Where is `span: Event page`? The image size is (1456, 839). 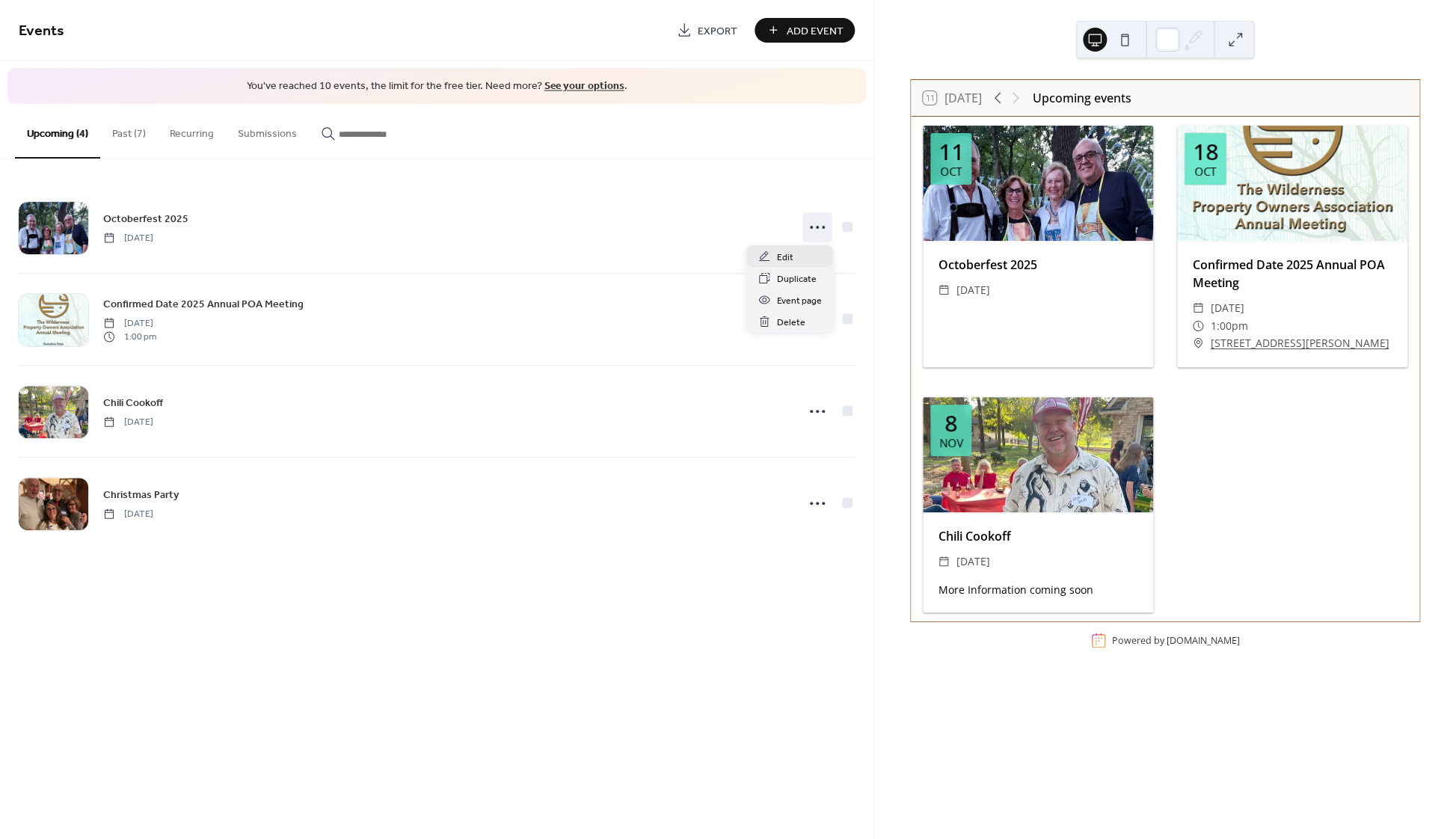 span: Event page is located at coordinates (798, 300).